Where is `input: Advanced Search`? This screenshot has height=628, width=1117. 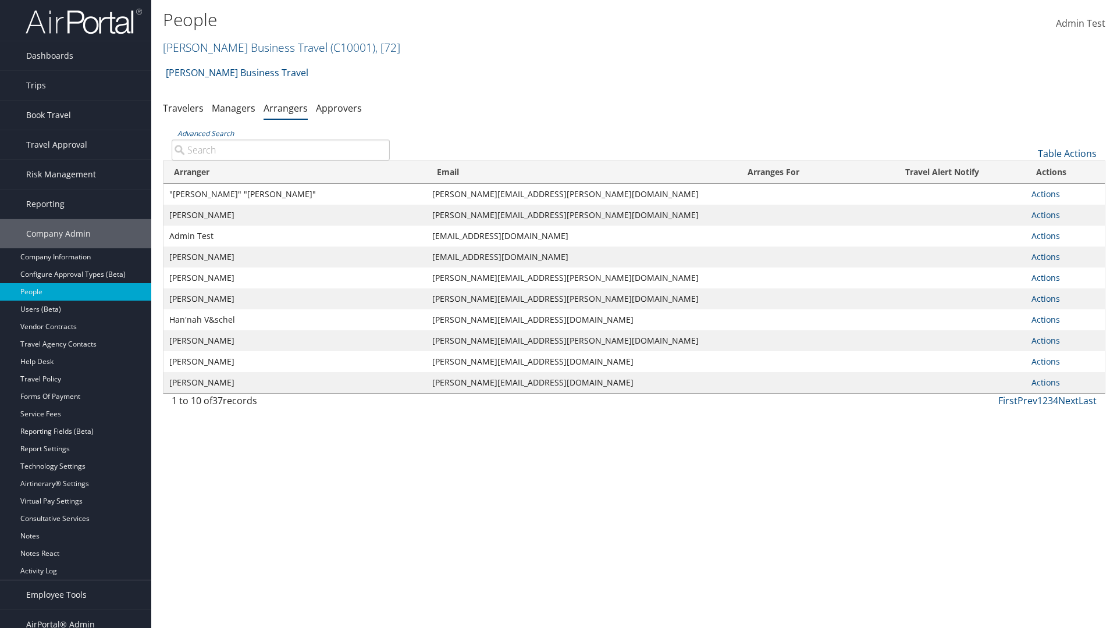
input: Advanced Search is located at coordinates (280, 150).